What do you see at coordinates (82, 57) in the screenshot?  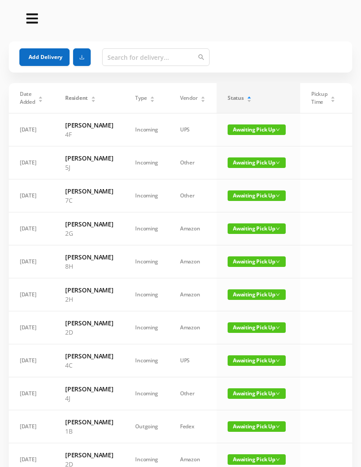 I see `button: icon: download` at bounding box center [82, 57].